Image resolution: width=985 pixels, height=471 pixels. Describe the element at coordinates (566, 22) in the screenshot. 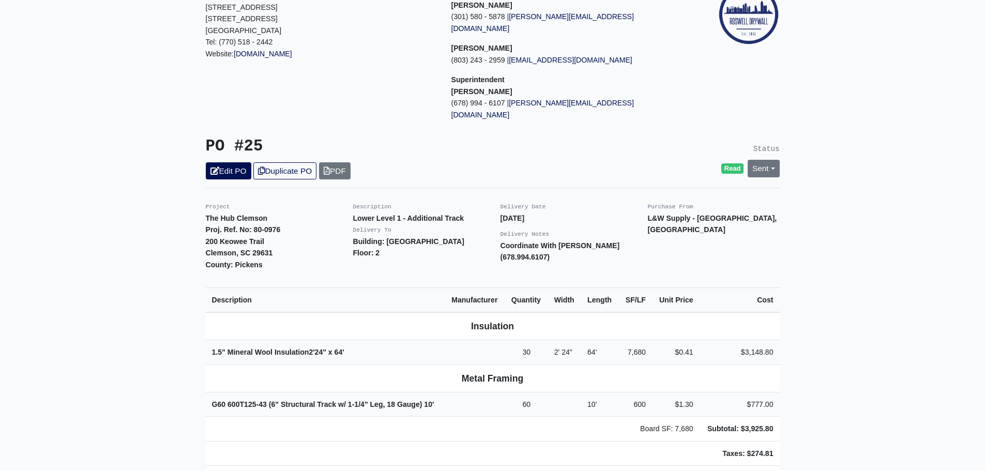

I see `p: (301) 580 - 5878 |` at that location.